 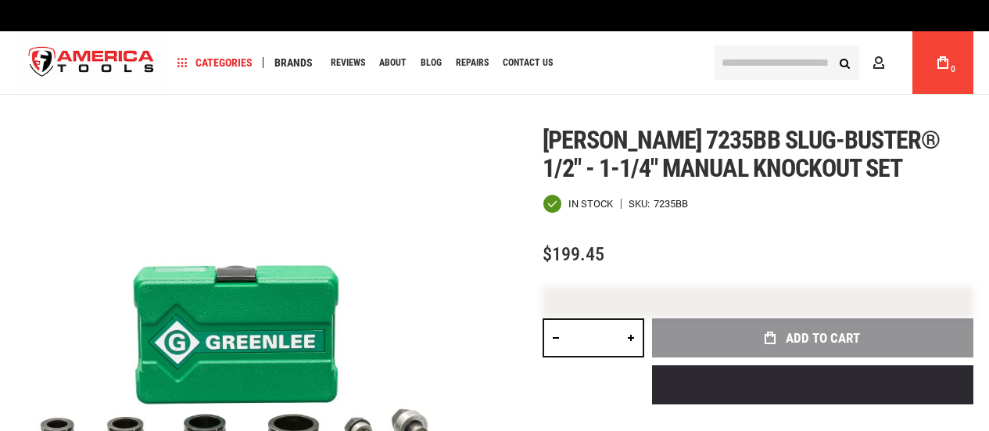 What do you see at coordinates (953, 69) in the screenshot?
I see `span: 0` at bounding box center [953, 69].